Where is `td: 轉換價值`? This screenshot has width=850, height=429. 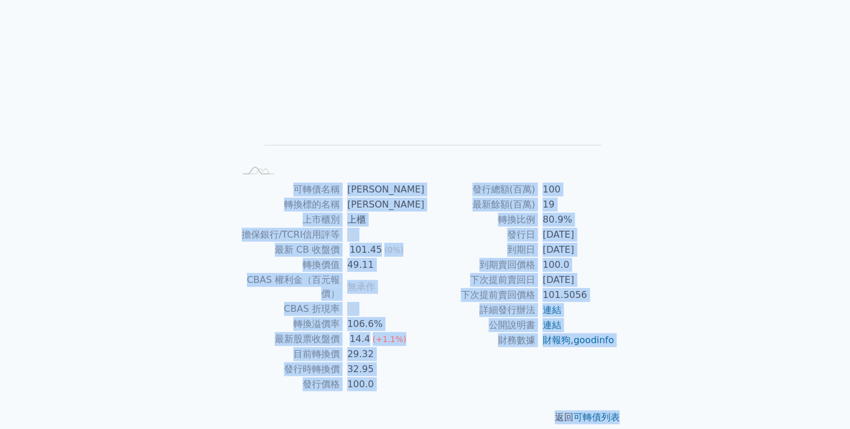 td: 轉換價值 is located at coordinates (288, 265).